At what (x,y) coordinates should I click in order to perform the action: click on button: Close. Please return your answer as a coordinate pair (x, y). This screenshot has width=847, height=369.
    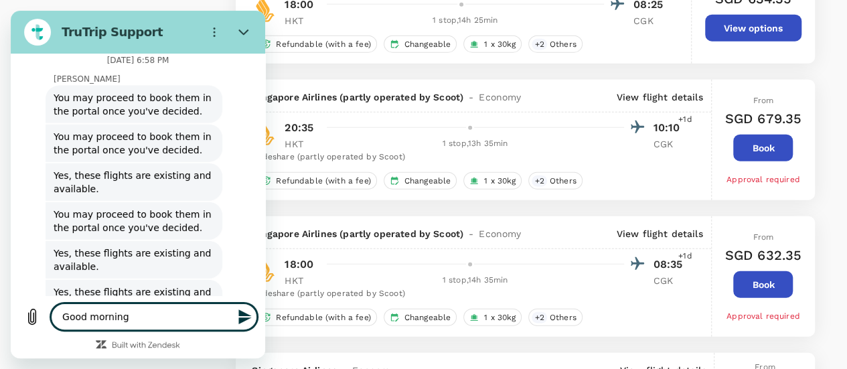
    Looking at the image, I should click on (233, 21).